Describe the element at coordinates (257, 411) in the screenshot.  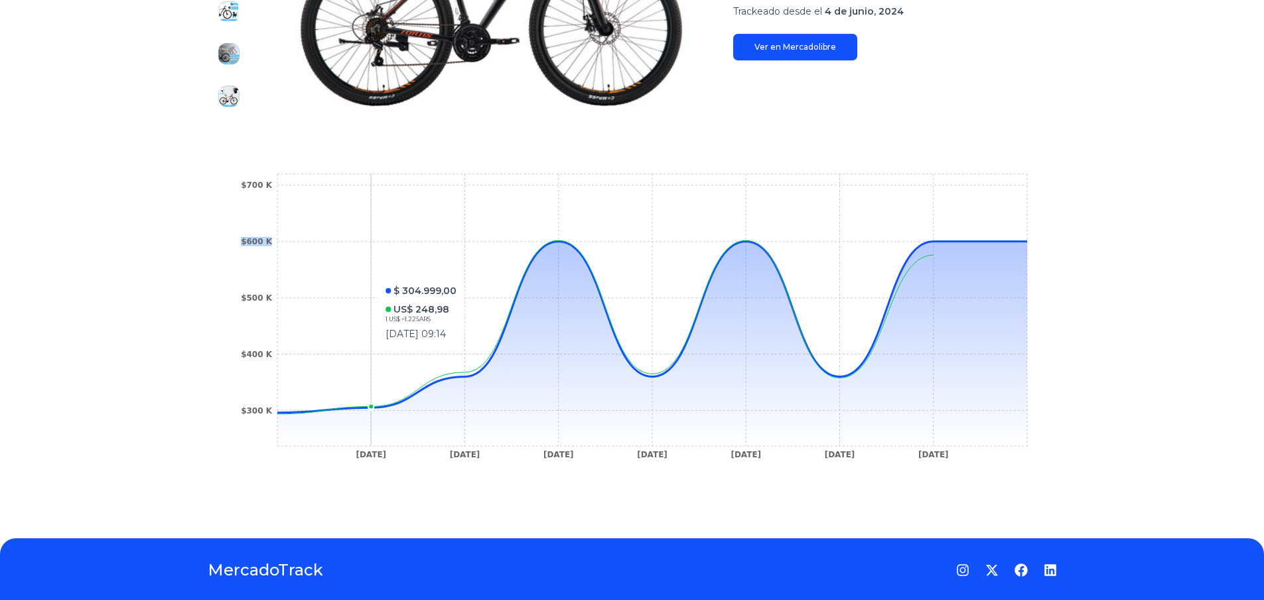
I see `tspan: $300 K` at that location.